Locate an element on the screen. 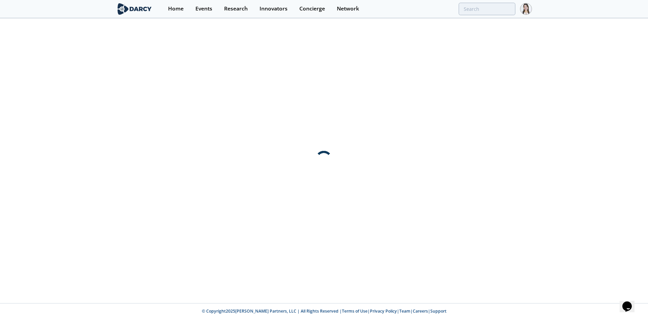 Image resolution: width=648 pixels, height=319 pixels. div: Network is located at coordinates (348, 9).